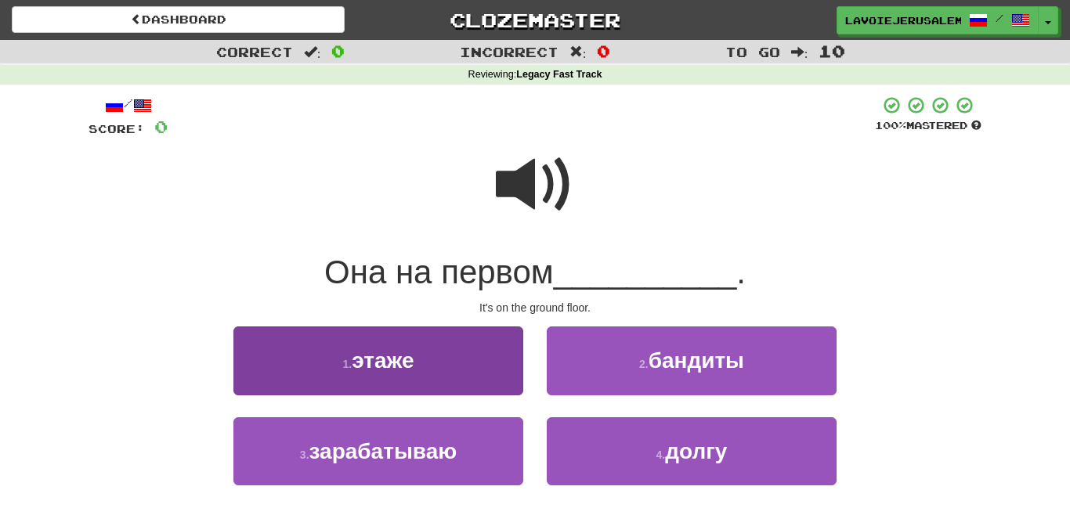  What do you see at coordinates (254, 52) in the screenshot?
I see `span: Correct` at bounding box center [254, 52].